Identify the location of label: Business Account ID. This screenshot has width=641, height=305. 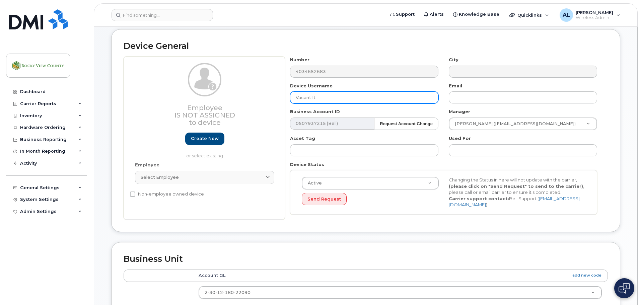
(315, 111).